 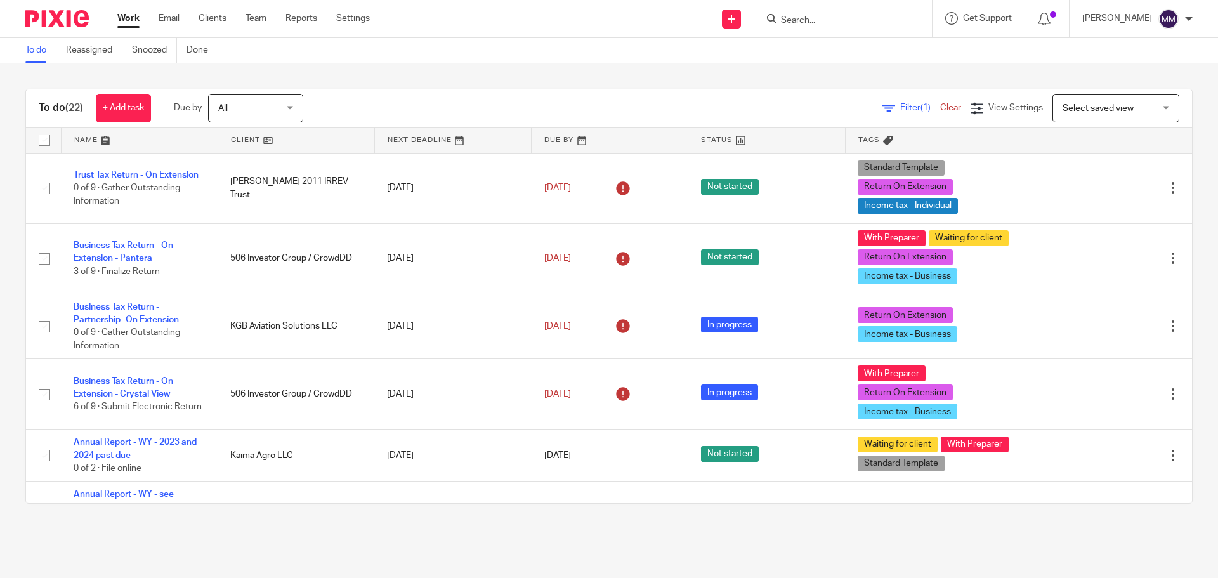 I want to click on h1: To do, so click(x=61, y=108).